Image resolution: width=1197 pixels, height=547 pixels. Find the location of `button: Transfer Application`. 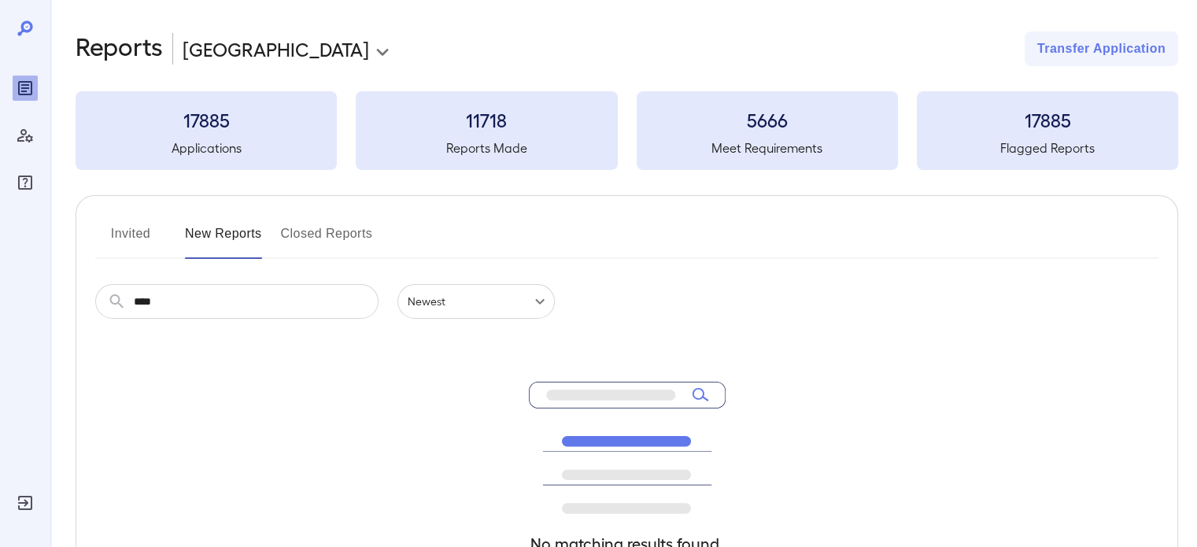

button: Transfer Application is located at coordinates (1101, 49).